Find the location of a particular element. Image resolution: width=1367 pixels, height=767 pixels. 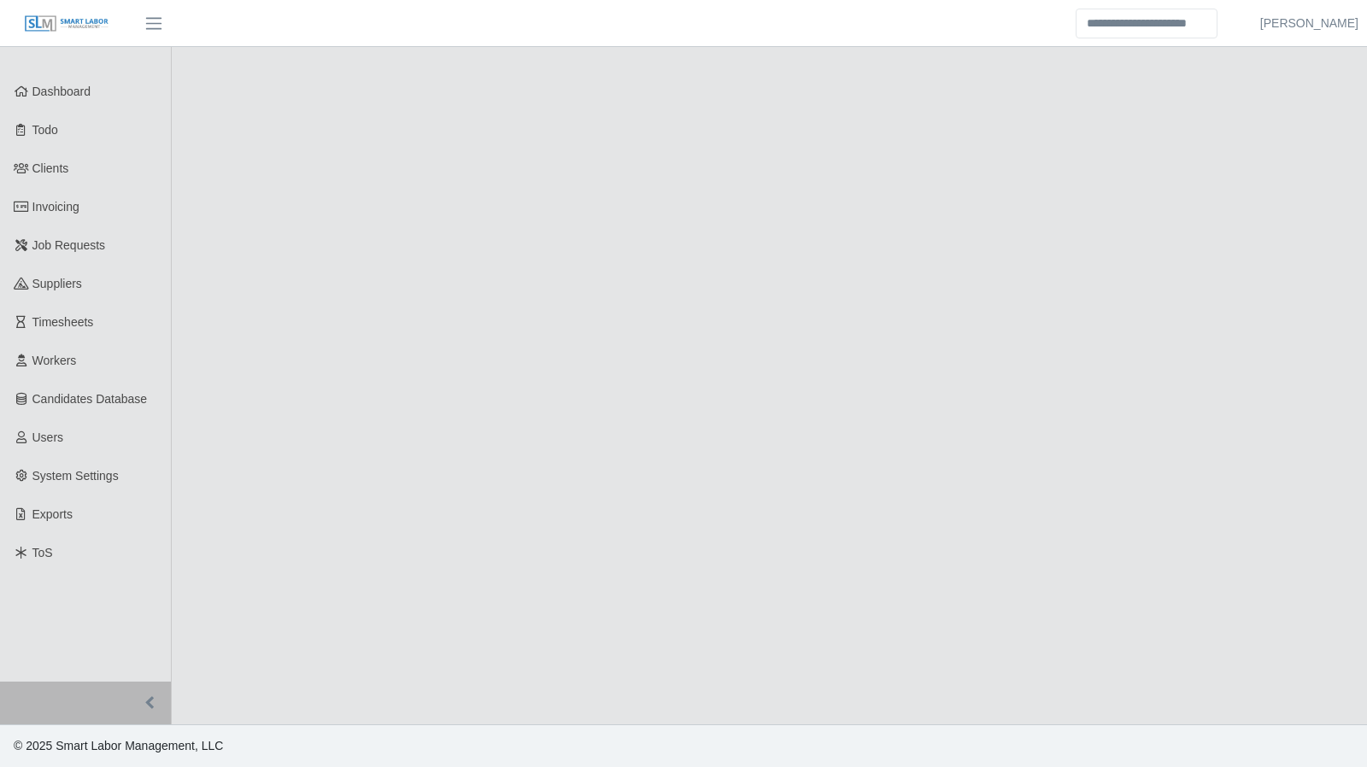

span: © 2025 Smart Labor Management, LLC is located at coordinates (118, 746).